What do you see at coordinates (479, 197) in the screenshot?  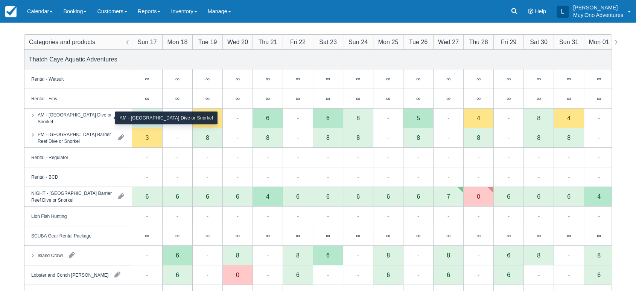 I see `div: 0` at bounding box center [479, 197].